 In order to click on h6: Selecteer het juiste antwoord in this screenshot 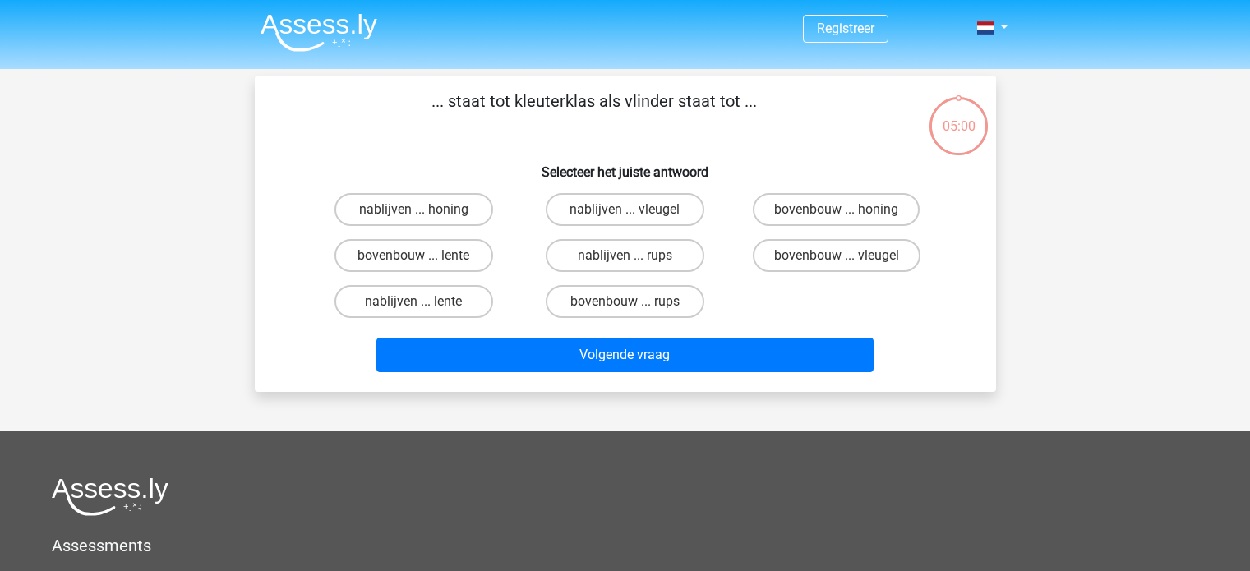, I will do `click(626, 165)`.